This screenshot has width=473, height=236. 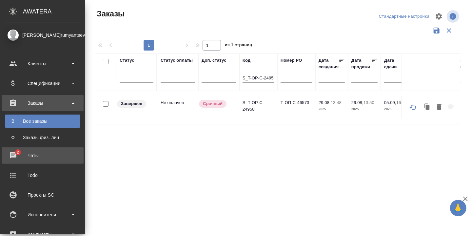 I want to click on button: Клонировать, so click(x=428, y=107).